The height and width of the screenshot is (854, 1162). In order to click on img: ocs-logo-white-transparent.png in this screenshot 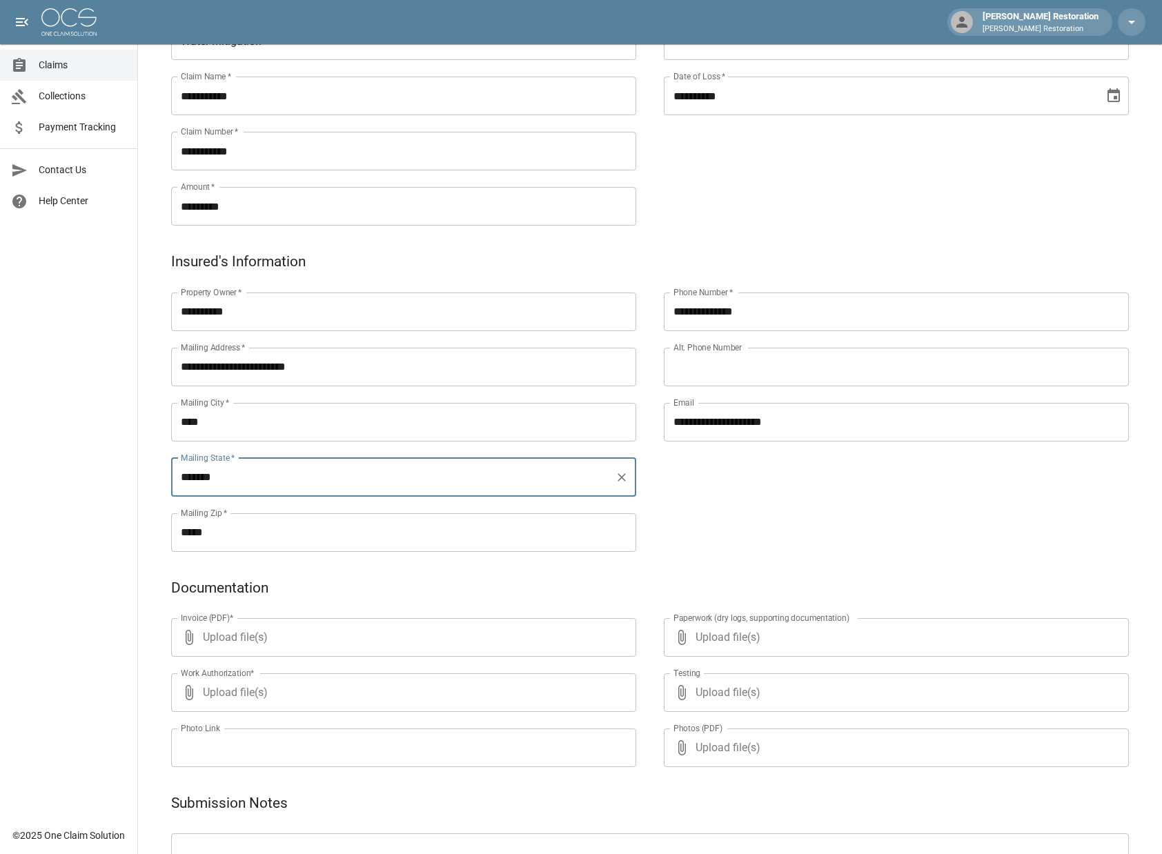, I will do `click(69, 22)`.